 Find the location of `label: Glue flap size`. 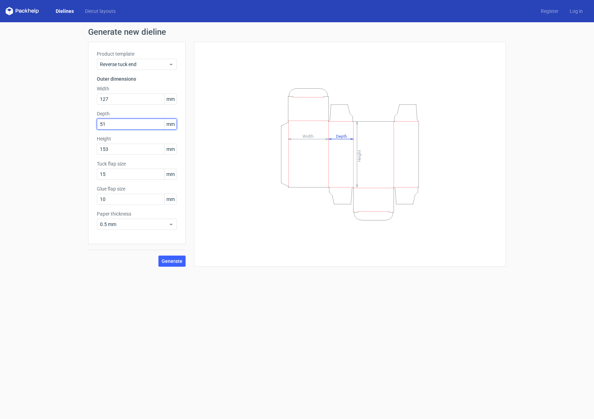

label: Glue flap size is located at coordinates (137, 189).